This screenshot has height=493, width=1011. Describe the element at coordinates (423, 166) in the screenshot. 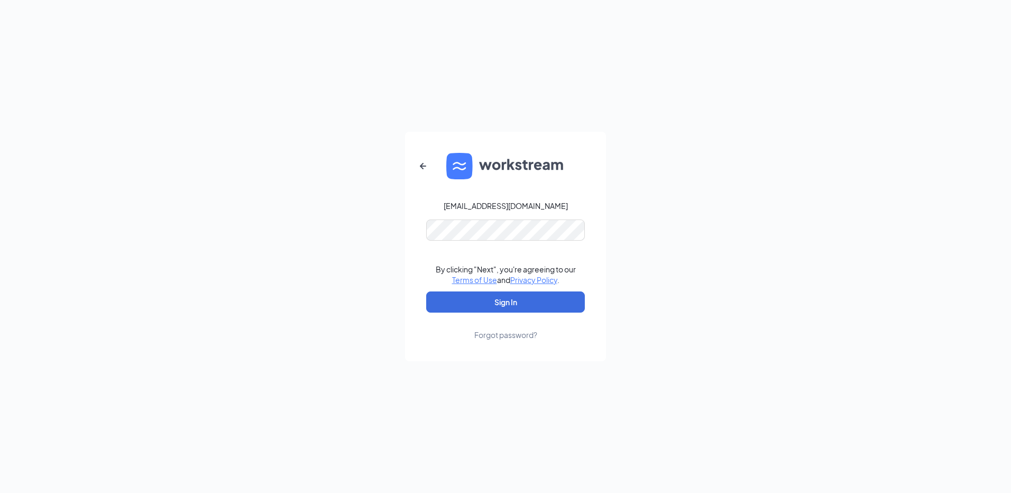

I see `button: ArrowLeftNew` at that location.